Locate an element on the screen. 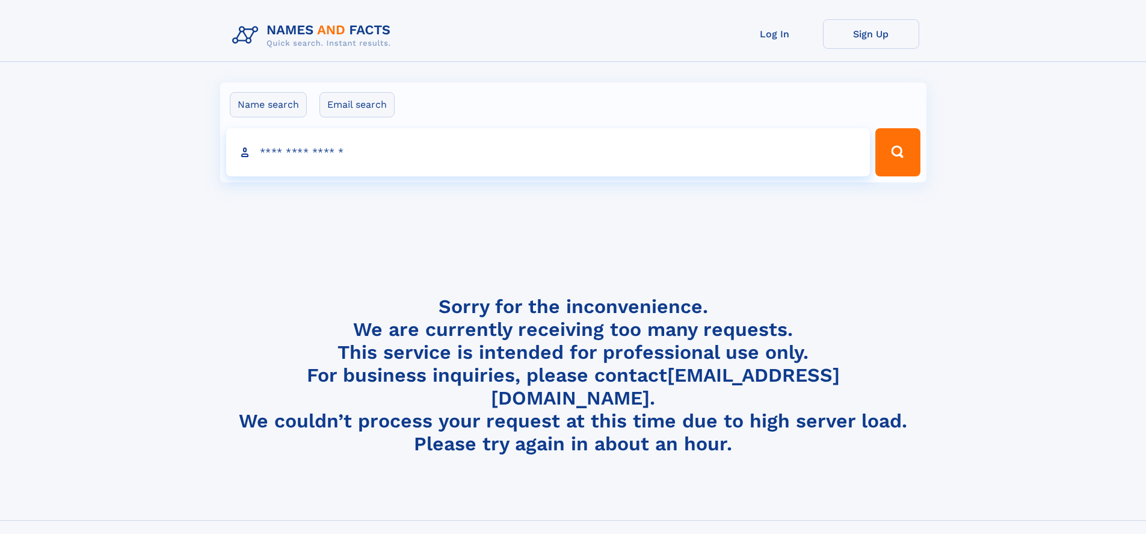 The height and width of the screenshot is (534, 1146). img: Logo Names and Facts is located at coordinates (314, 36).